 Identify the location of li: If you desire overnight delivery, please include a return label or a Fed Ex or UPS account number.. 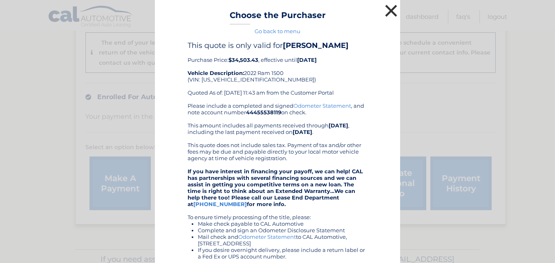
(283, 253).